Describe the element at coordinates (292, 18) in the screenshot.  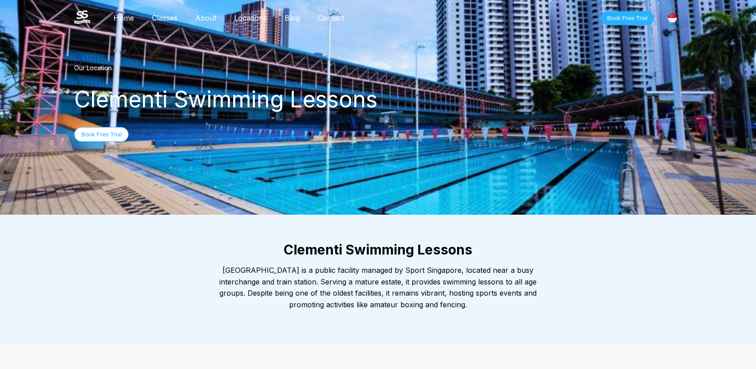
I see `a: Blog` at that location.